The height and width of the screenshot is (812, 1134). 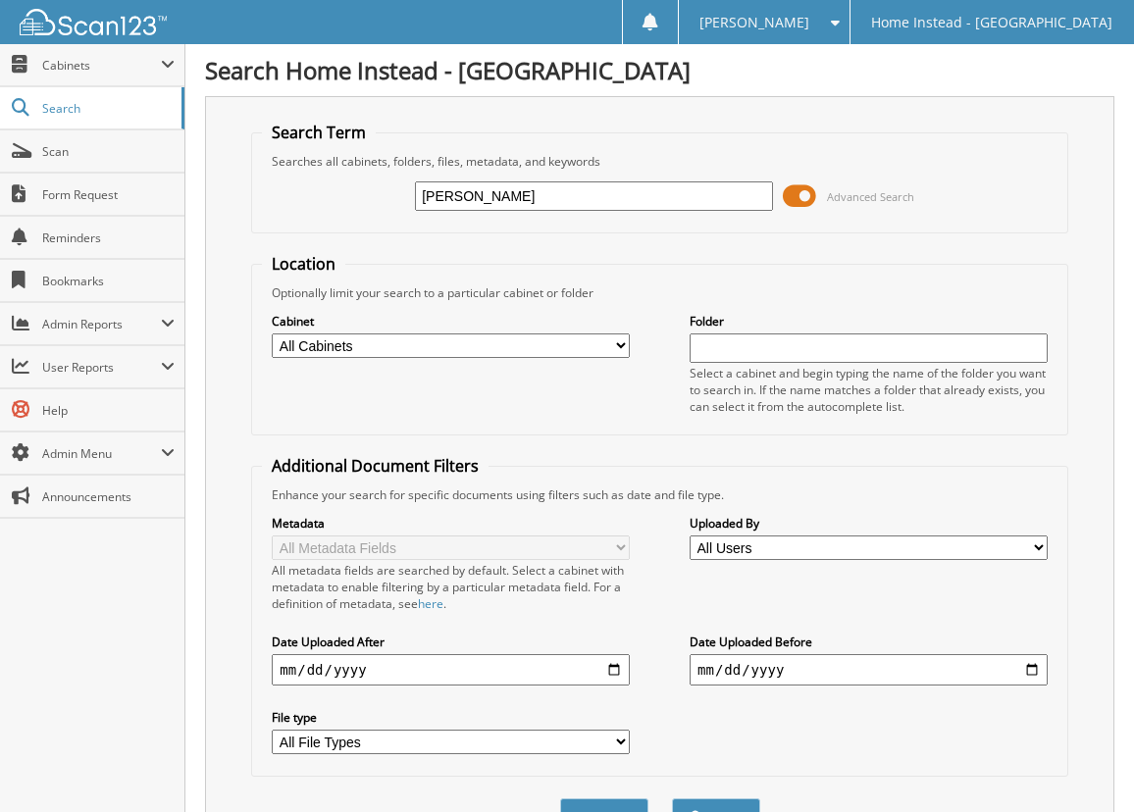 I want to click on img: scan123-logo-white.svg, so click(x=93, y=22).